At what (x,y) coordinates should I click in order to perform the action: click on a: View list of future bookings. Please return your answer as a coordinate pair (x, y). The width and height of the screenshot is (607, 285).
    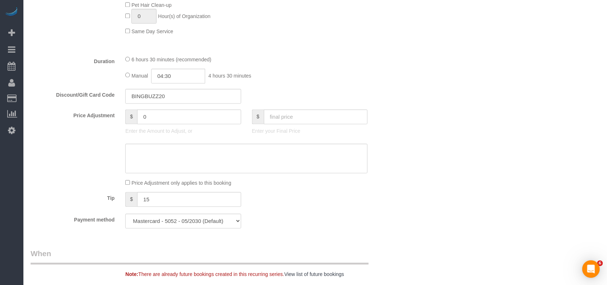
    Looking at the image, I should click on (314, 274).